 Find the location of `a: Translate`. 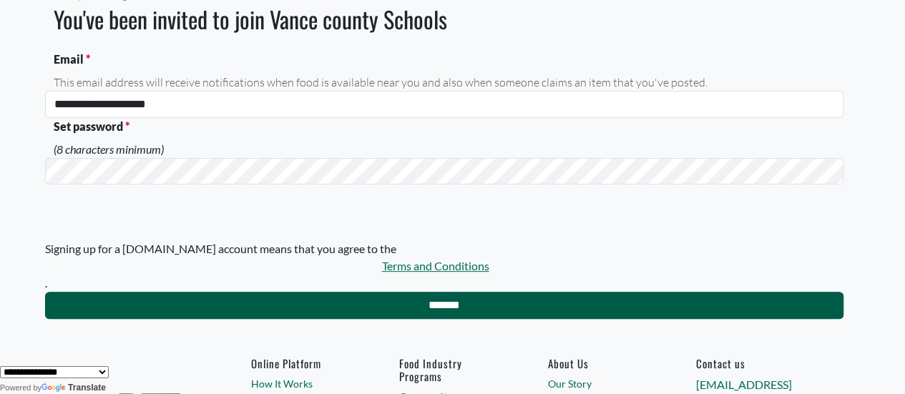

a: Translate is located at coordinates (74, 388).